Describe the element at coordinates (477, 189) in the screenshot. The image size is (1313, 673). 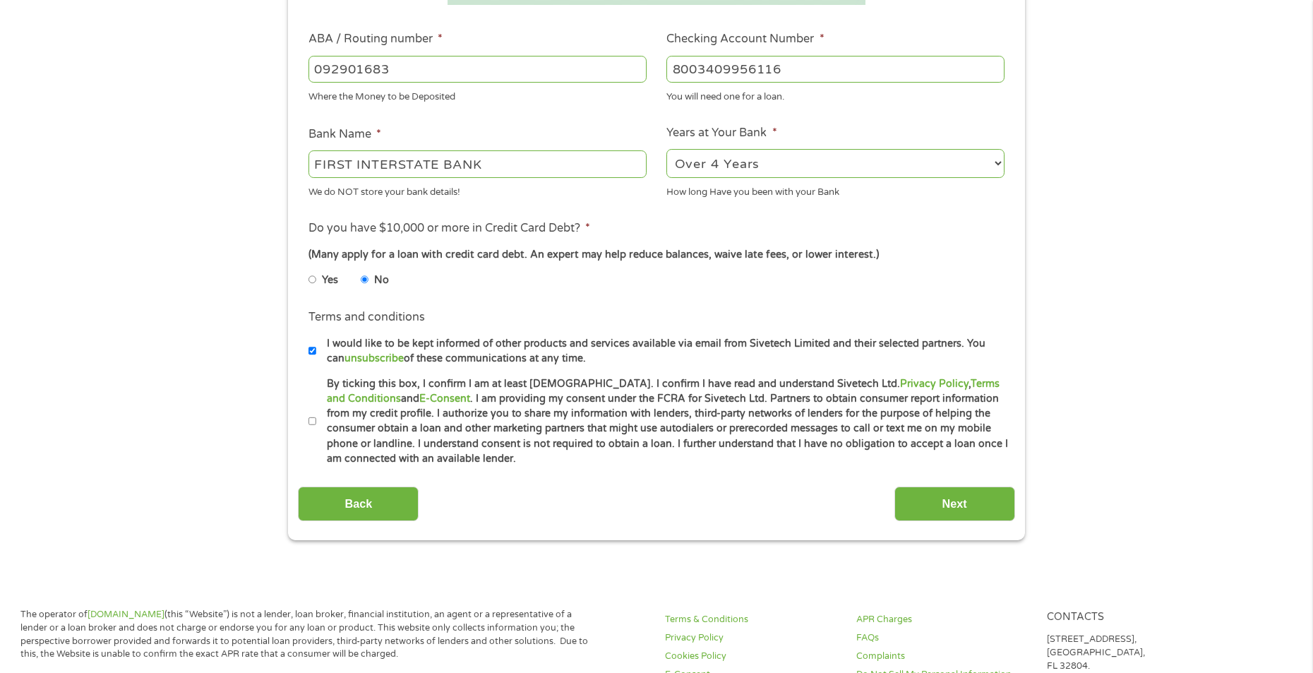
I see `div: We do NOT store your bank details!` at that location.